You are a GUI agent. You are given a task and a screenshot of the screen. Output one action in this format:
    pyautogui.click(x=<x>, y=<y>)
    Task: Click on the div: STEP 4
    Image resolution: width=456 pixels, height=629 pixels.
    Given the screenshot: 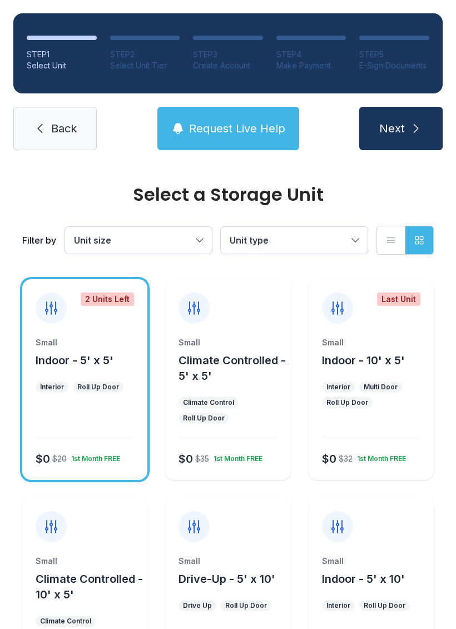 What is the action you would take?
    pyautogui.click(x=311, y=54)
    